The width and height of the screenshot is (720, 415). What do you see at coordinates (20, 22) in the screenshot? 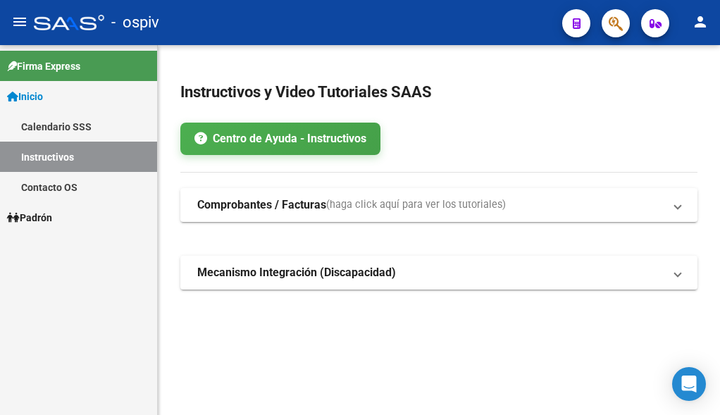
I see `mat-icon: menu` at bounding box center [20, 22].